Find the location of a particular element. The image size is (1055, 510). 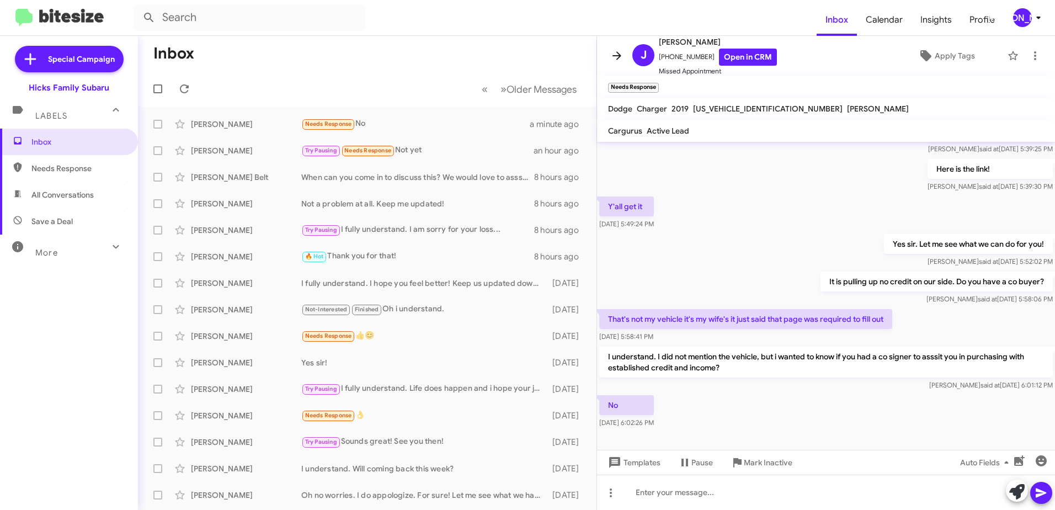

div: Oh i understand. is located at coordinates (424, 309).